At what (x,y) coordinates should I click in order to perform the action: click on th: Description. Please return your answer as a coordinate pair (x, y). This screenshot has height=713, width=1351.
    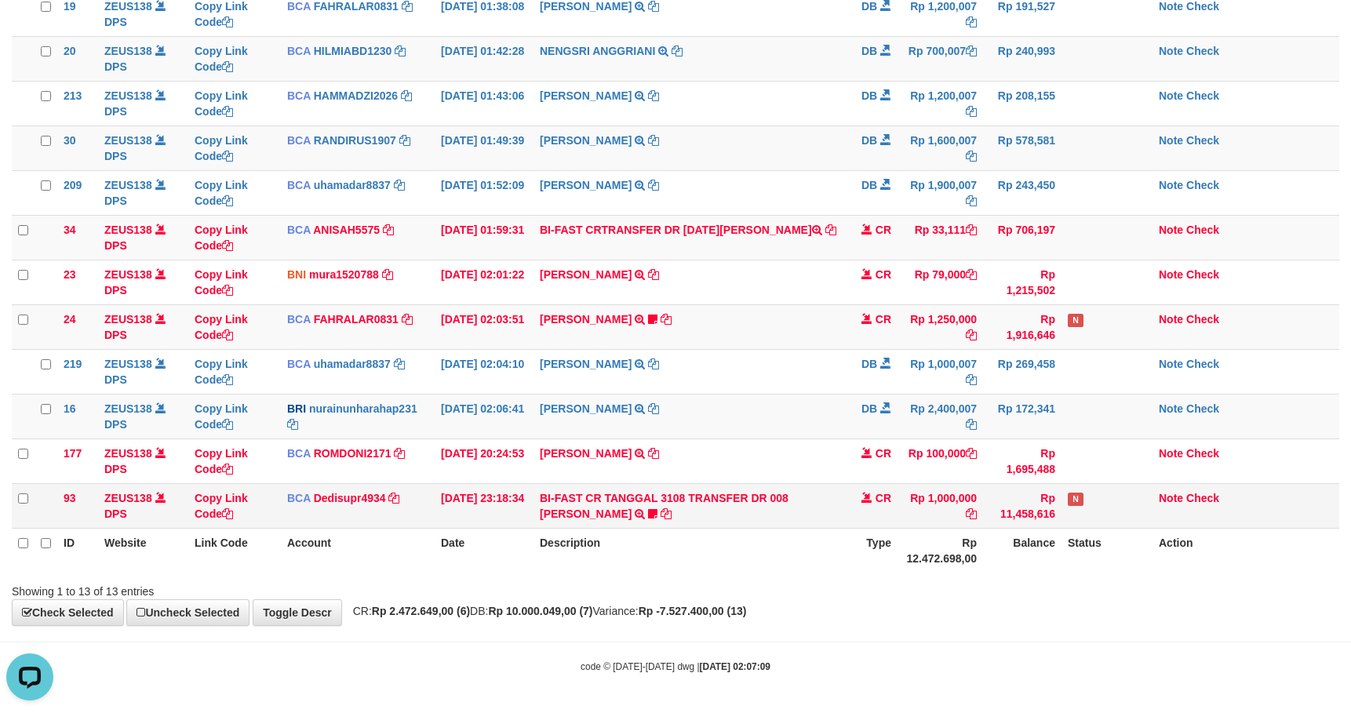
    Looking at the image, I should click on (688, 550).